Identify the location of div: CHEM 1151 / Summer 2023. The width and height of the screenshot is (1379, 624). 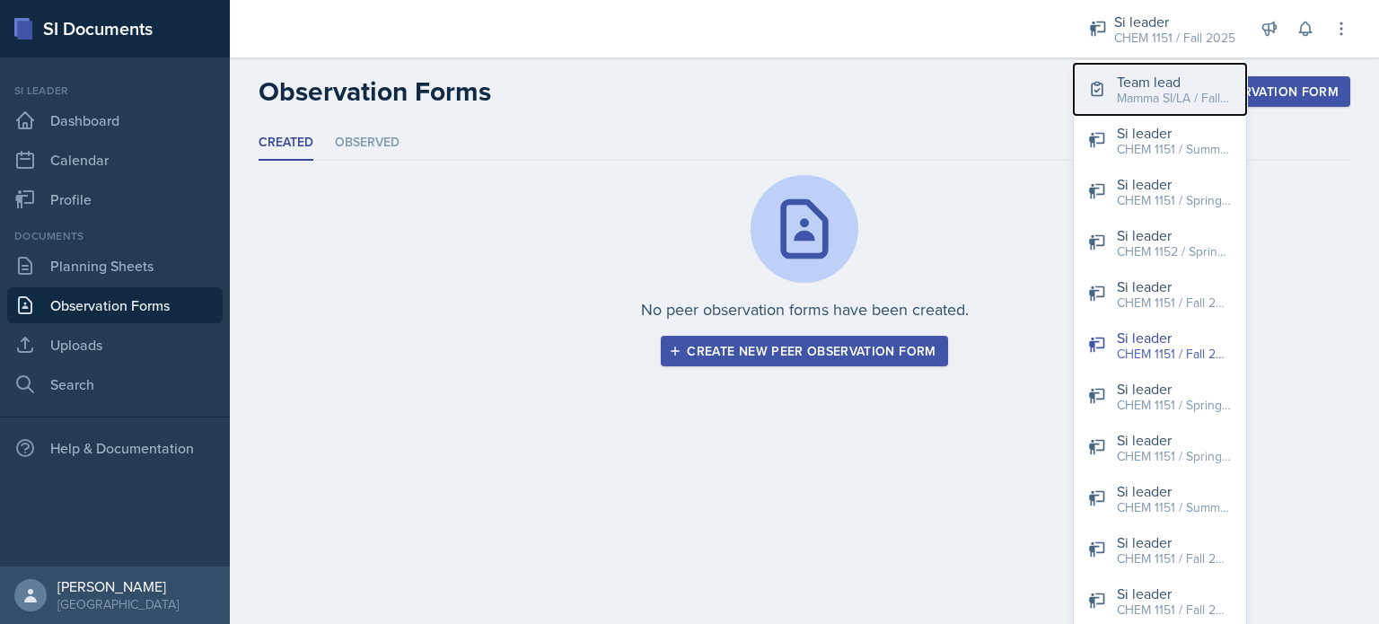
(1174, 507).